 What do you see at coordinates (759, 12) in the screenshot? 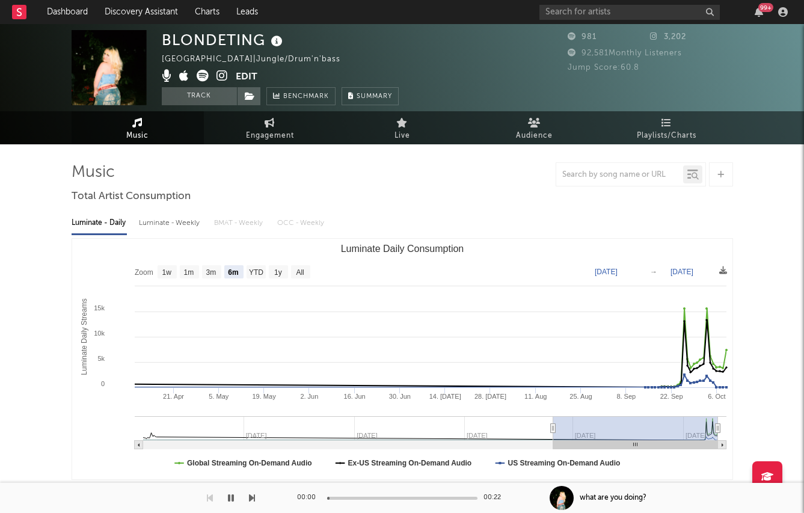
I see `button: 99+` at bounding box center [759, 12].